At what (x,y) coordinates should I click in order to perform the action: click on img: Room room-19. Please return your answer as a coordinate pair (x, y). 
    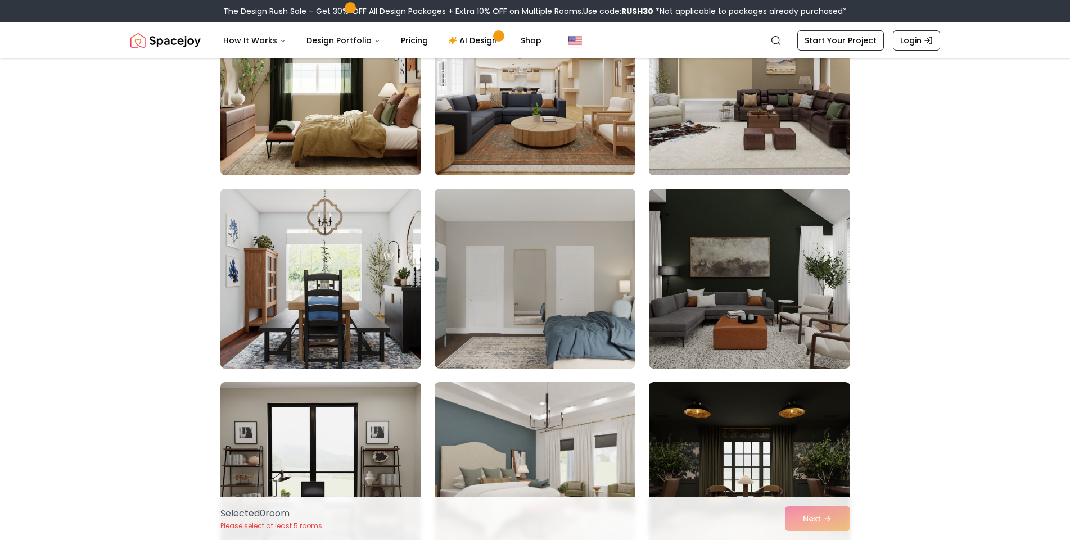
    Looking at the image, I should click on (321, 279).